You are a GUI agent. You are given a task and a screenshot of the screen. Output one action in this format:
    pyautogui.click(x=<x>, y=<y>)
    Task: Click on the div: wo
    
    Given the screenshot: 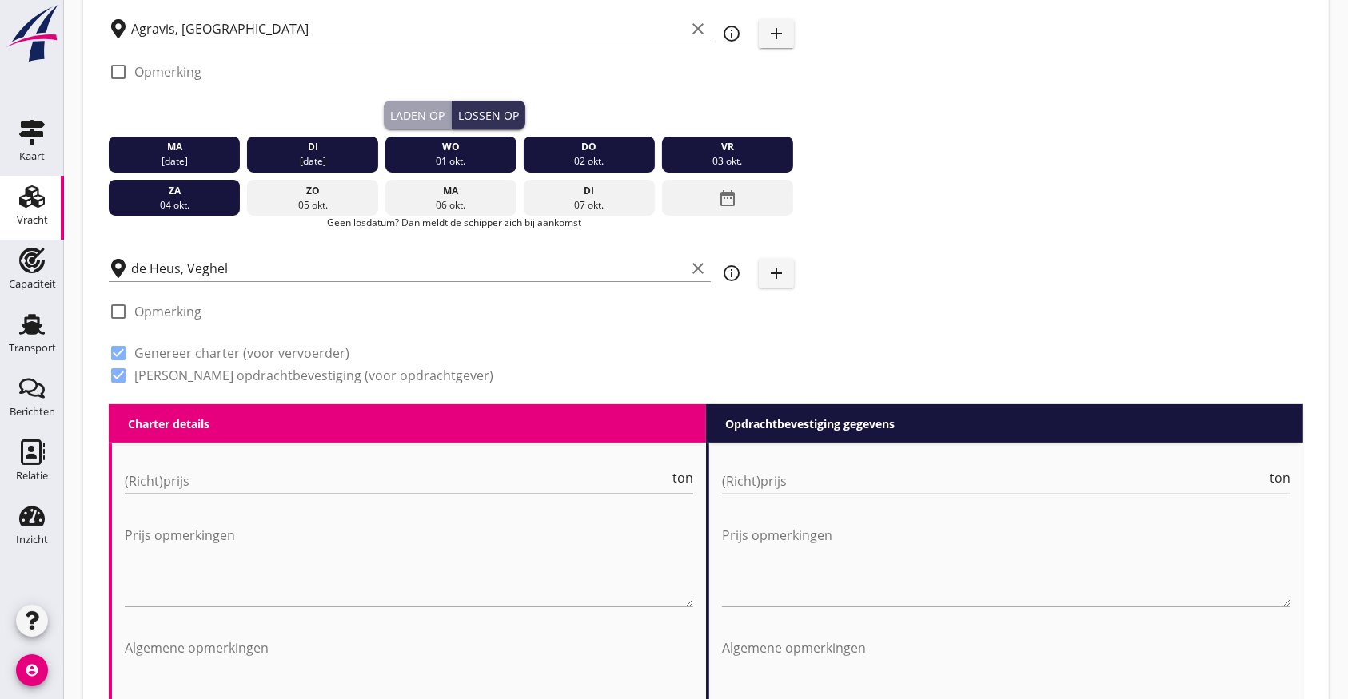 What is the action you would take?
    pyautogui.click(x=451, y=147)
    